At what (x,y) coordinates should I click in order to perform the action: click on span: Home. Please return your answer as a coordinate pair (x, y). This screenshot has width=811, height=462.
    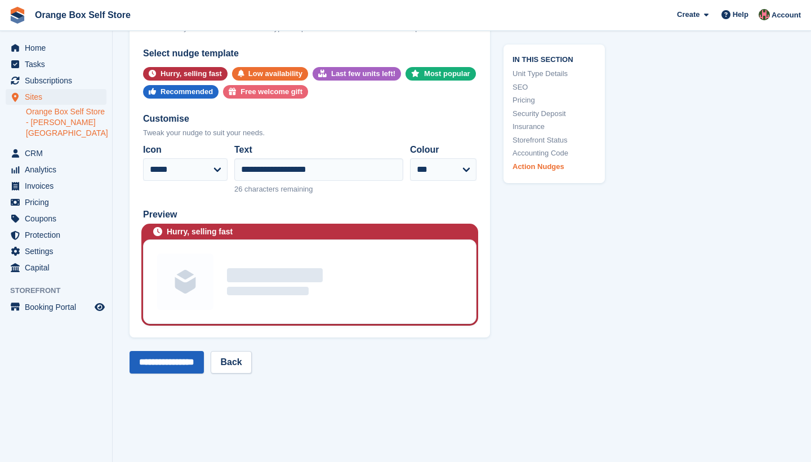
    Looking at the image, I should click on (59, 48).